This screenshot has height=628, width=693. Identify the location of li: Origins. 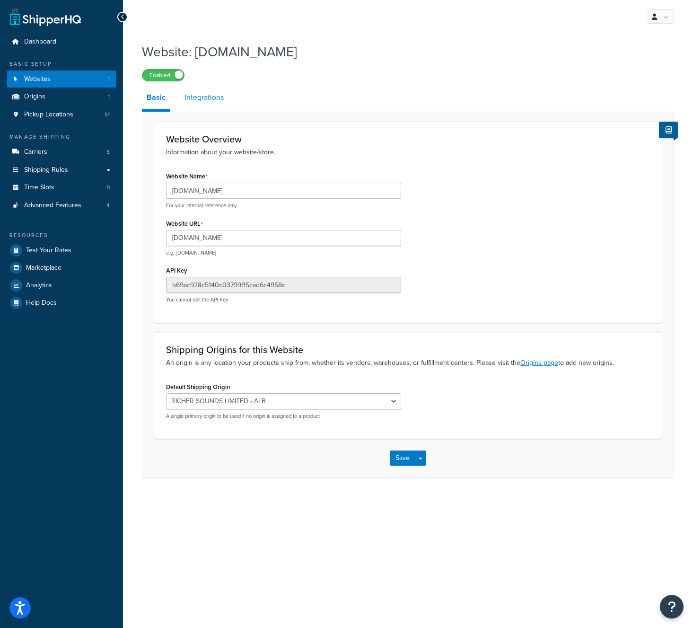
(62, 97).